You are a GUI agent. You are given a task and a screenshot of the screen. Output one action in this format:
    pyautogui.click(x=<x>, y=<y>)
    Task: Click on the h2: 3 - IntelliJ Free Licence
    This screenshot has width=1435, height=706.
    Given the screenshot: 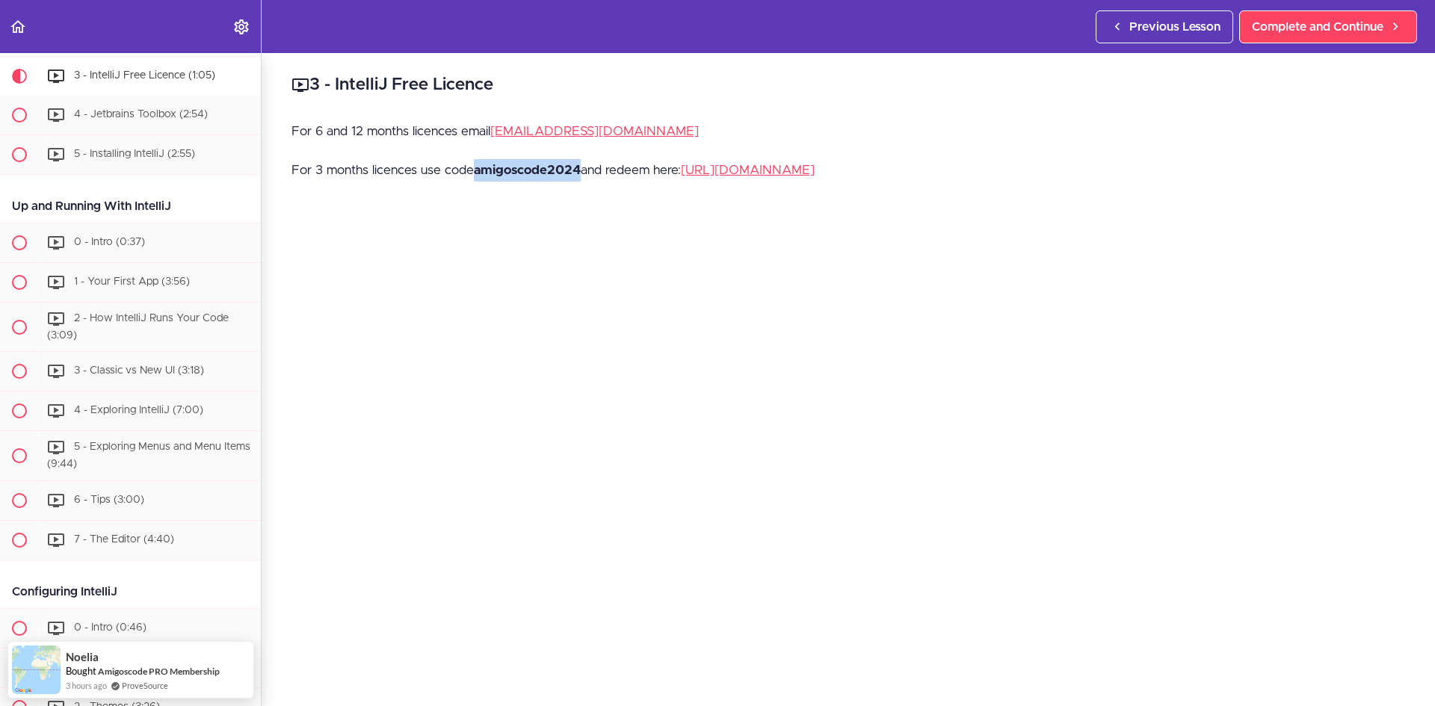 What is the action you would take?
    pyautogui.click(x=848, y=85)
    